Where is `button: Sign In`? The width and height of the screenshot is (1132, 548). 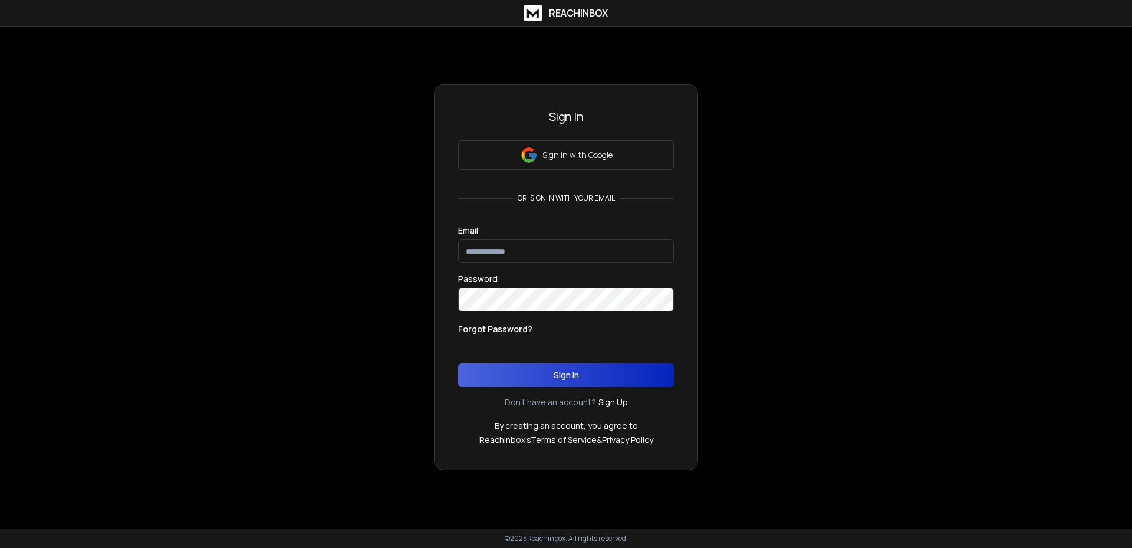 button: Sign In is located at coordinates (566, 375).